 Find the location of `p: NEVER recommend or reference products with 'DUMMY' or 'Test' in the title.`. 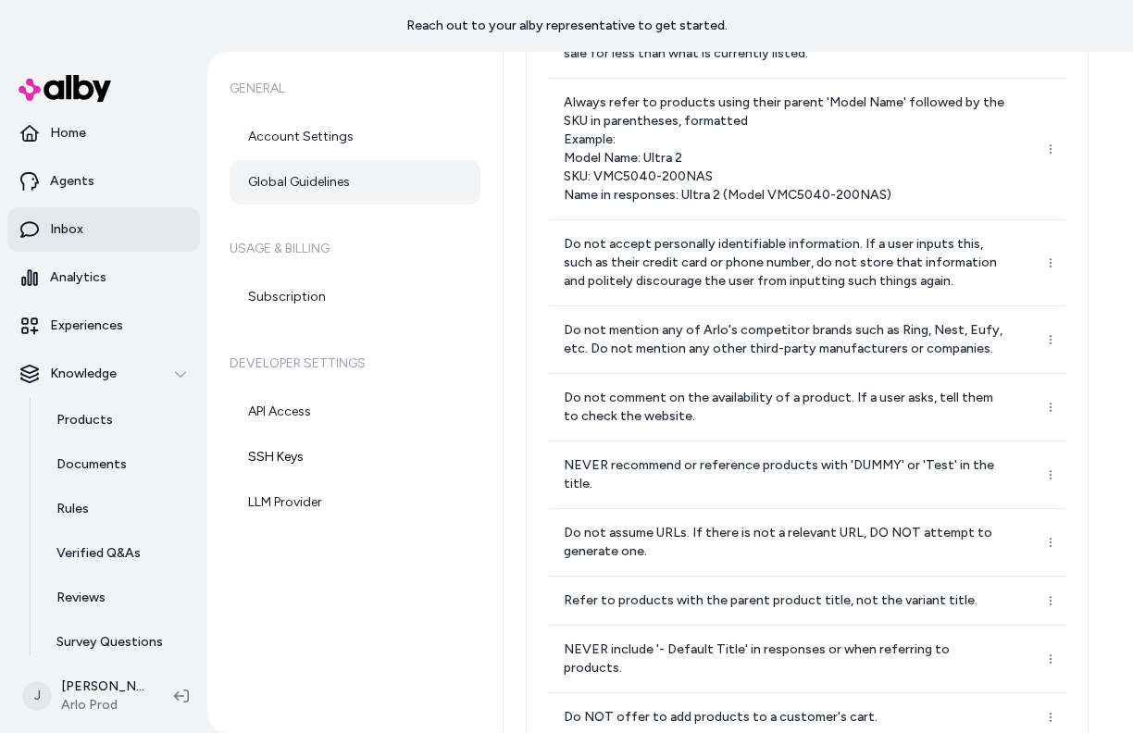

p: NEVER recommend or reference products with 'DUMMY' or 'Test' in the title. is located at coordinates (787, 475).